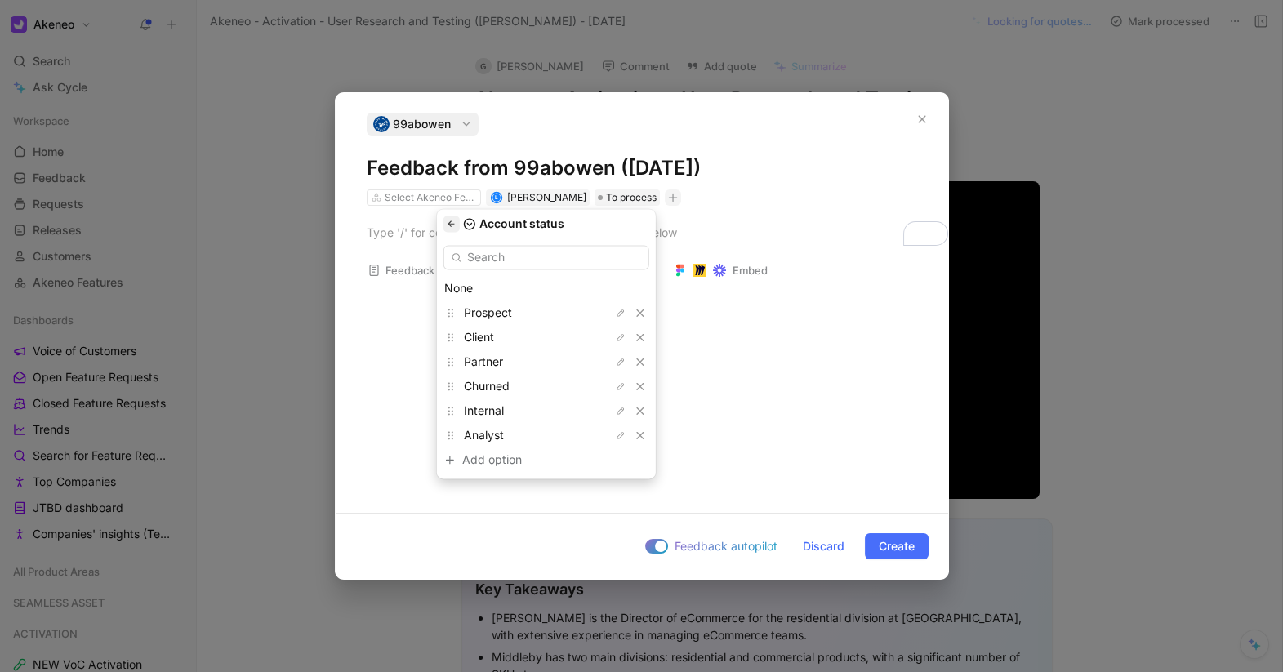  I want to click on div: Partner, so click(546, 362).